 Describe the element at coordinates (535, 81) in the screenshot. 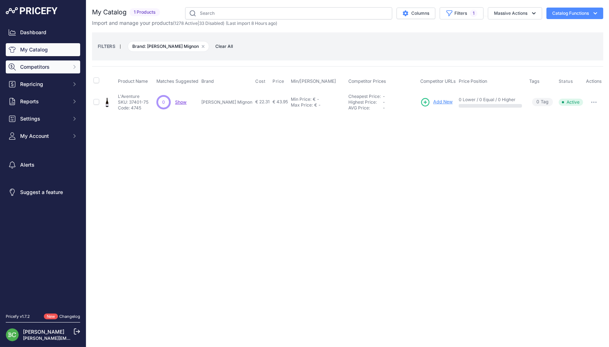

I see `span: Tags` at that location.